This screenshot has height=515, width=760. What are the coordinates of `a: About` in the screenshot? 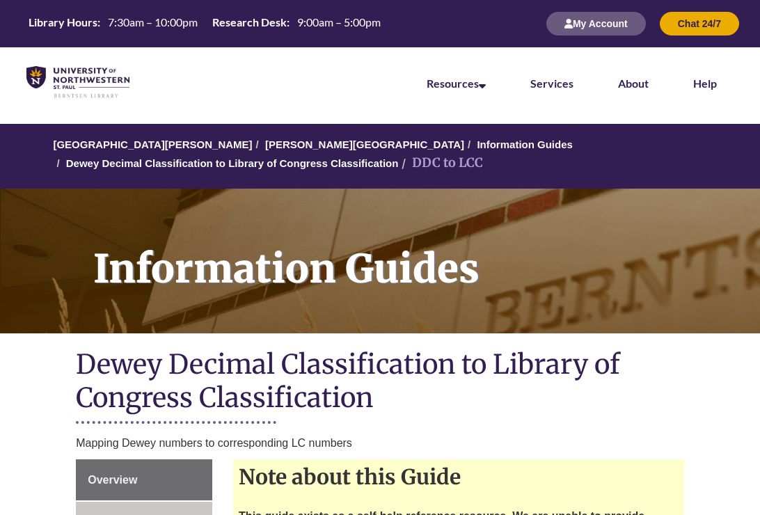 It's located at (634, 83).